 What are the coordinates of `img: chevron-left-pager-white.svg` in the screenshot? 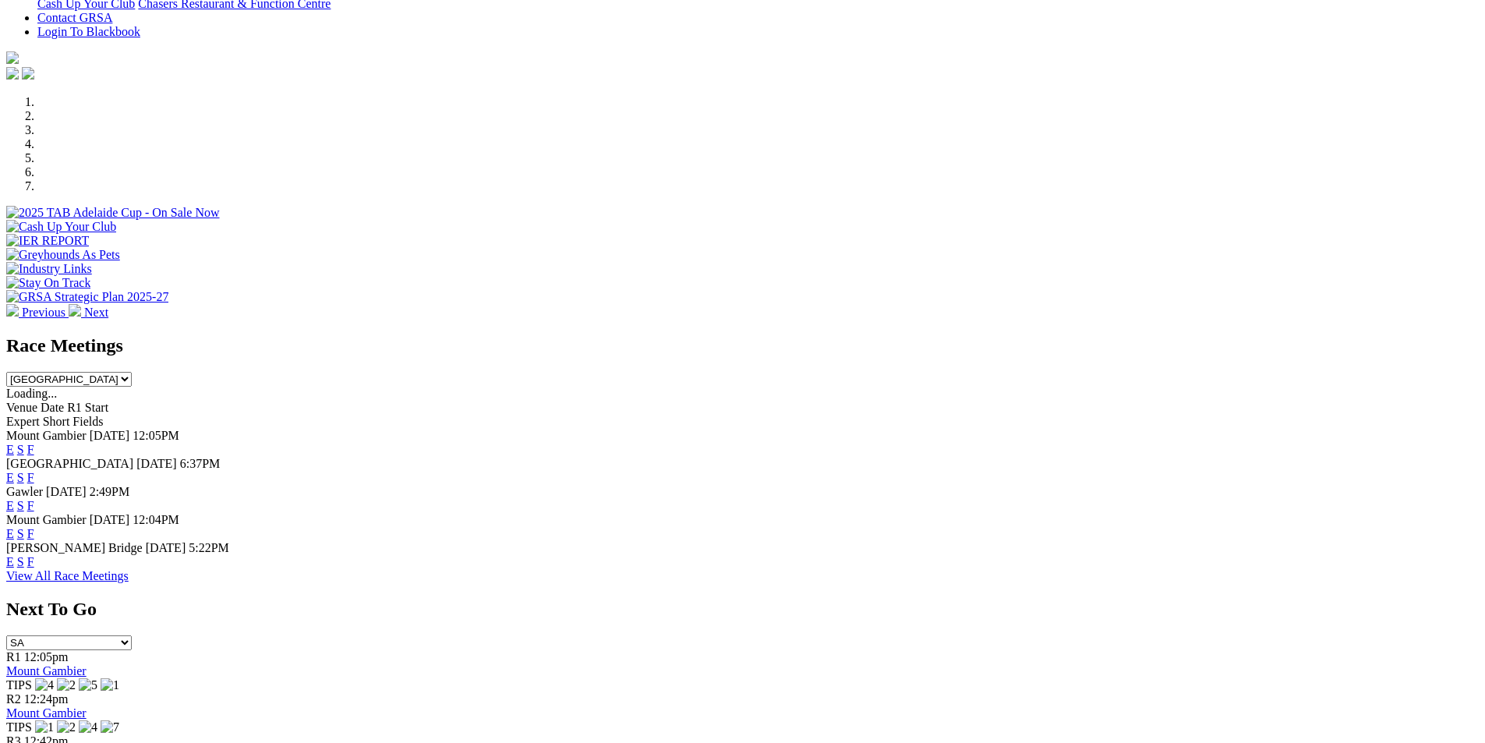 It's located at (12, 310).